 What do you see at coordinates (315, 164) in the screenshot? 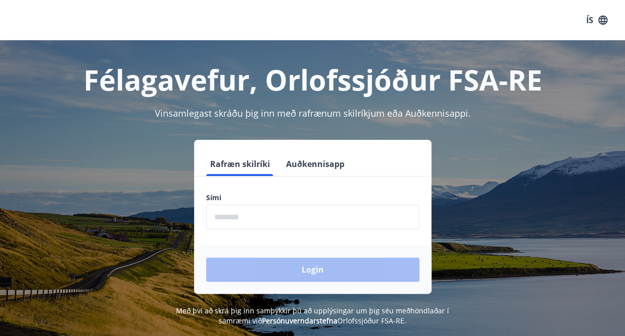
I see `button: Auðkennisapp` at bounding box center [315, 164].